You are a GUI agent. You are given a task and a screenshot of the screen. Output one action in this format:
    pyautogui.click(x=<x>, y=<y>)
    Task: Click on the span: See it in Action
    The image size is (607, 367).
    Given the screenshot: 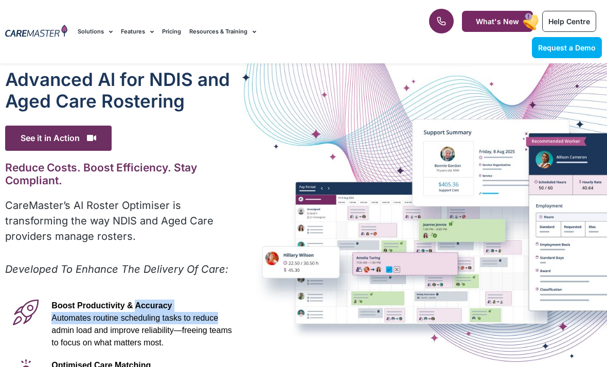 What is the action you would take?
    pyautogui.click(x=58, y=138)
    